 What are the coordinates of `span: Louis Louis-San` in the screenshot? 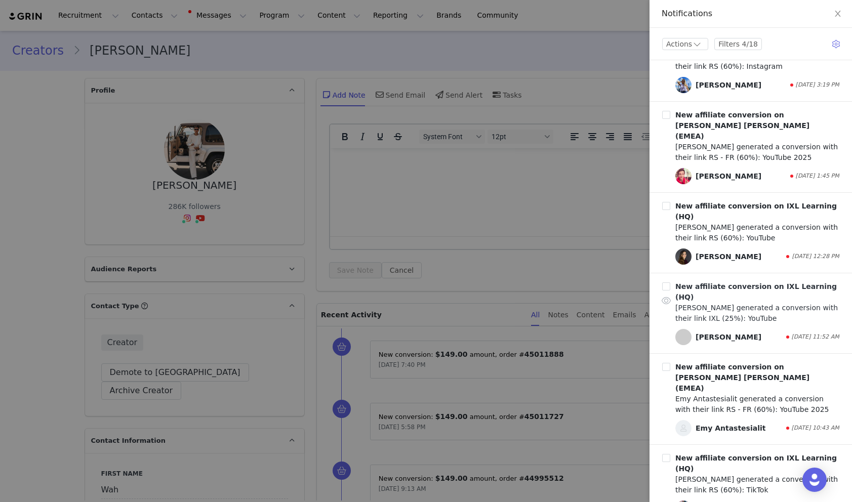 It's located at (683, 176).